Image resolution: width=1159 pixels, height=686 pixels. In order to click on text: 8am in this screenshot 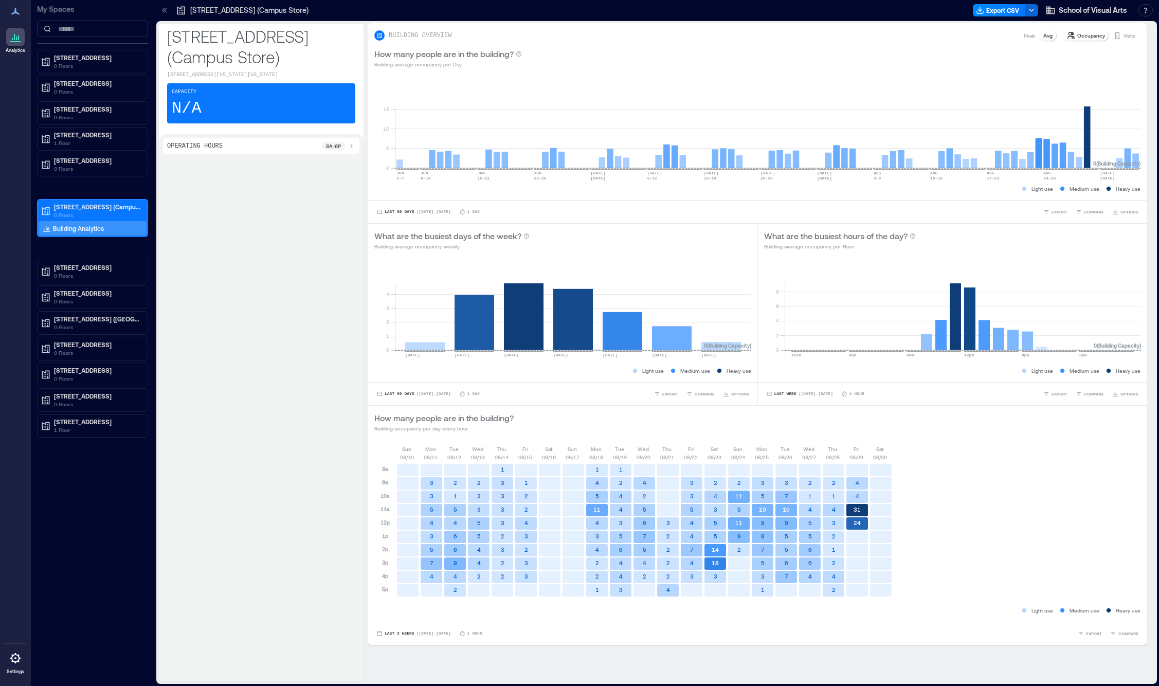, I will do `click(910, 355)`.